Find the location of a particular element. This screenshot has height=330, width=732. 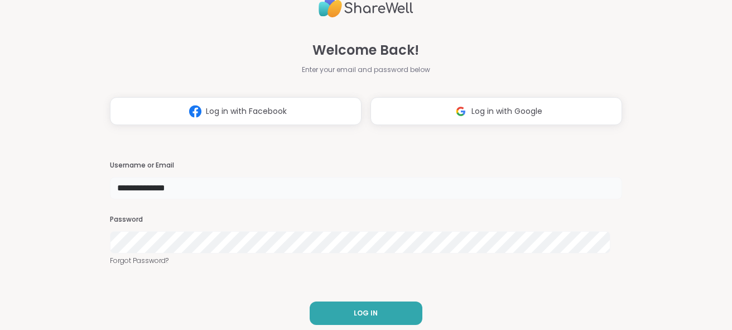

button: Log in with Google is located at coordinates (496, 111).